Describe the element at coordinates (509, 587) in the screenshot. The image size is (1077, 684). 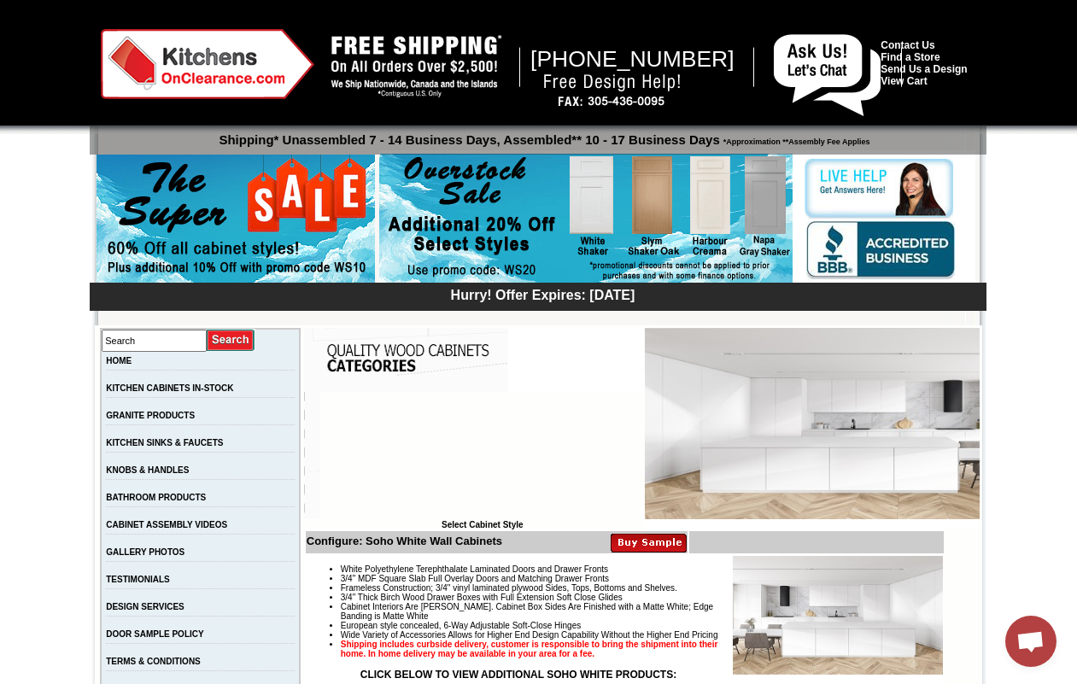
I see `span: Frameless Construction; 3/4" vinyl laminated plywood Sides, Tops, Bottoms and Shelves.` at that location.